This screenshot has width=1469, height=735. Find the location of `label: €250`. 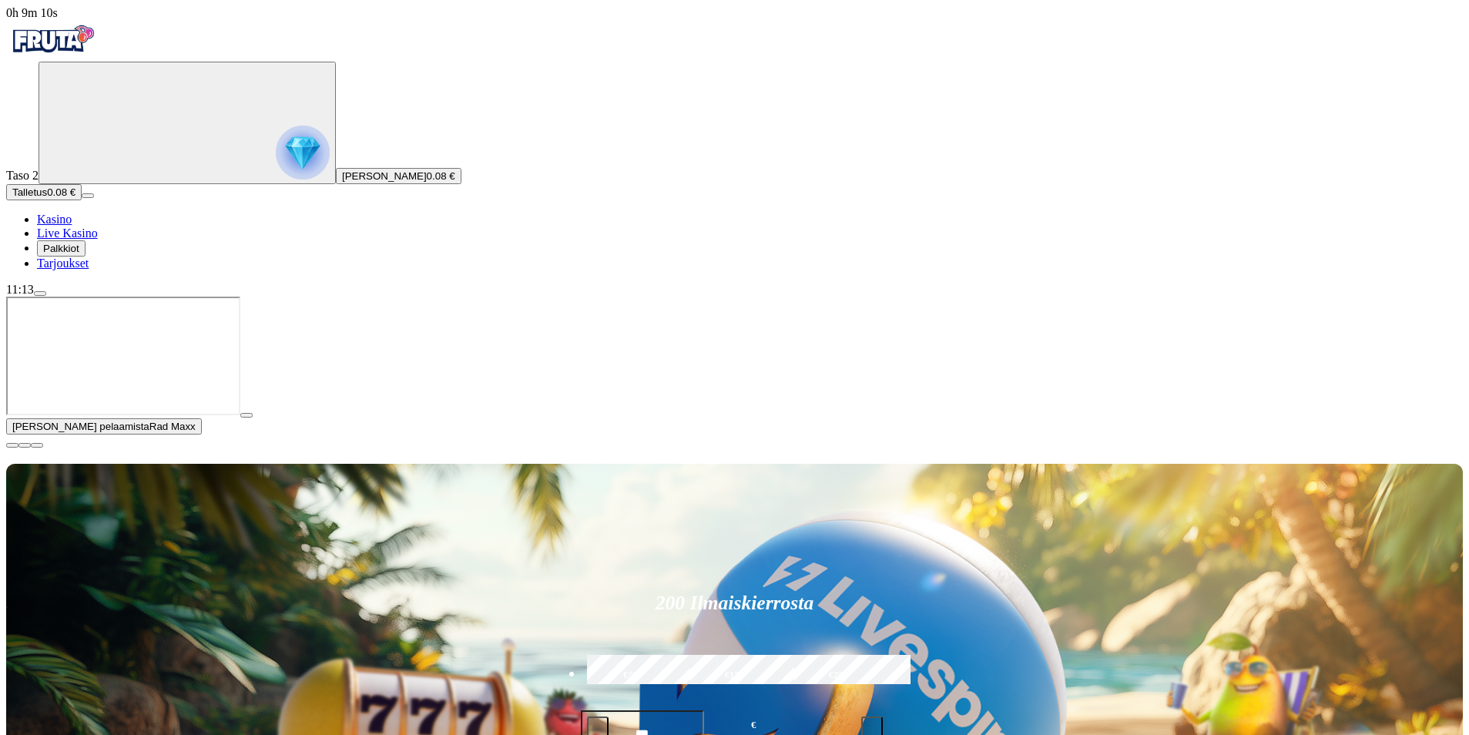

label: €250 is located at coordinates (838, 675).